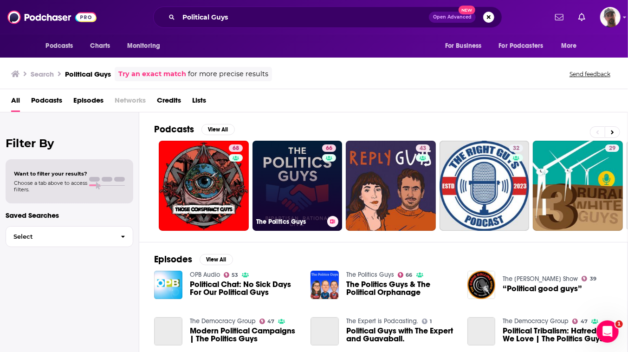 Image resolution: width=628 pixels, height=352 pixels. What do you see at coordinates (144, 46) in the screenshot?
I see `span: Monitoring` at bounding box center [144, 46].